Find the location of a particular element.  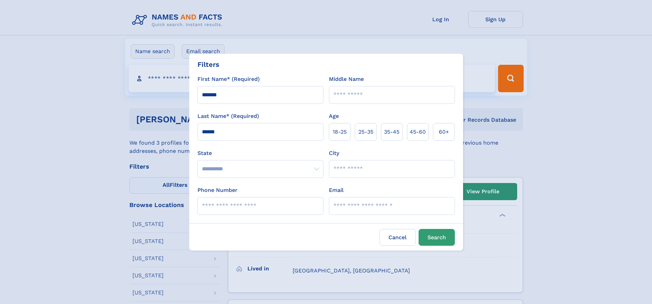

label: State is located at coordinates (260, 153).